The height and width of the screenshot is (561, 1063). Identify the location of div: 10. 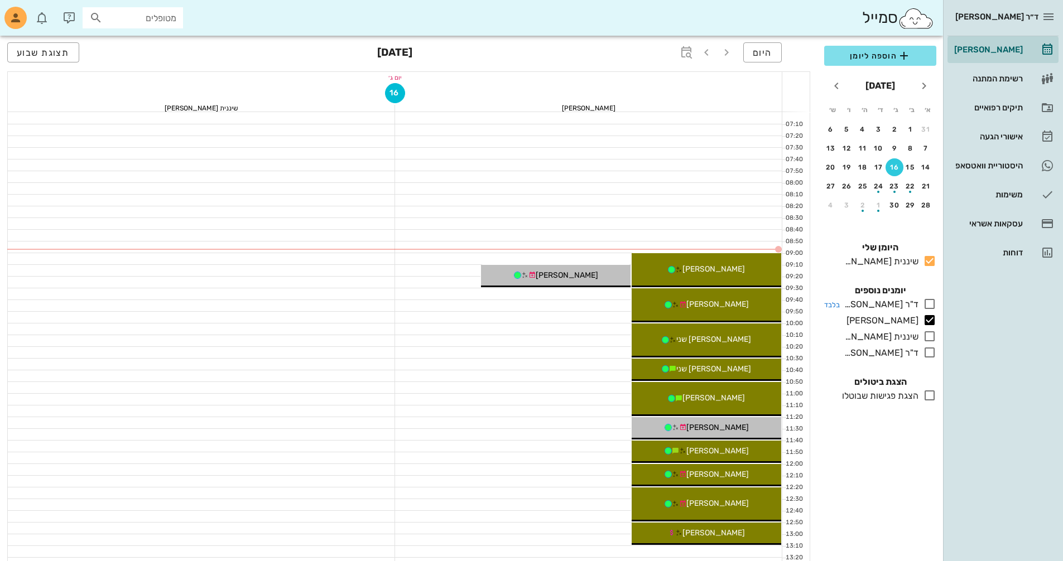
(879, 148).